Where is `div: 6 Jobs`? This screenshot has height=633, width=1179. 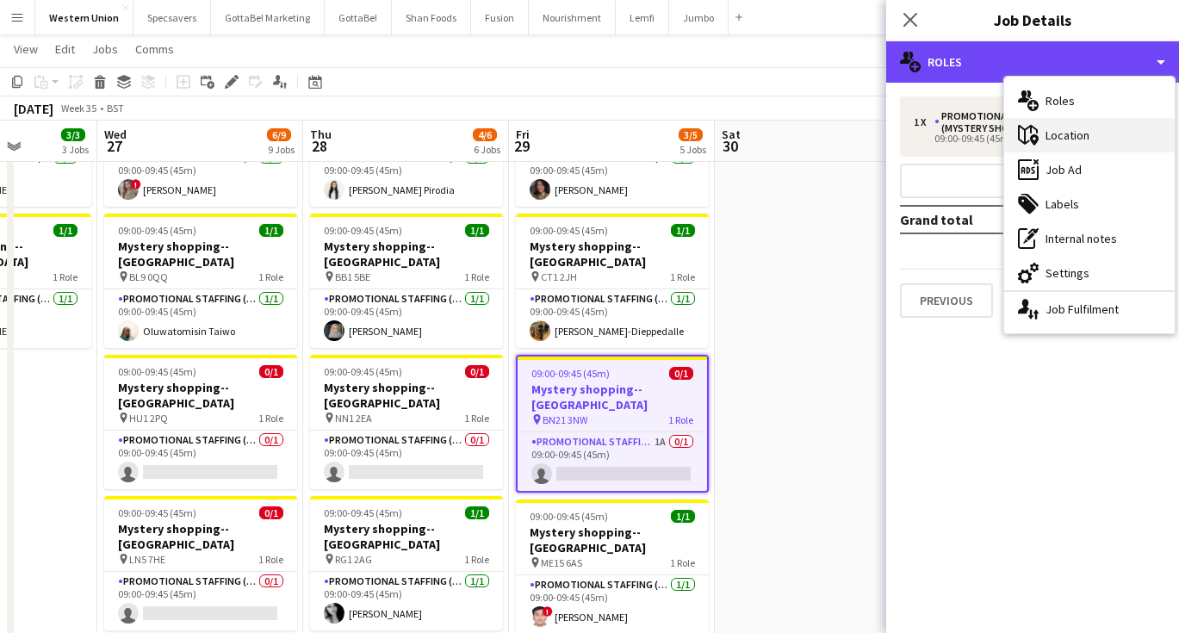
div: 6 Jobs is located at coordinates (487, 149).